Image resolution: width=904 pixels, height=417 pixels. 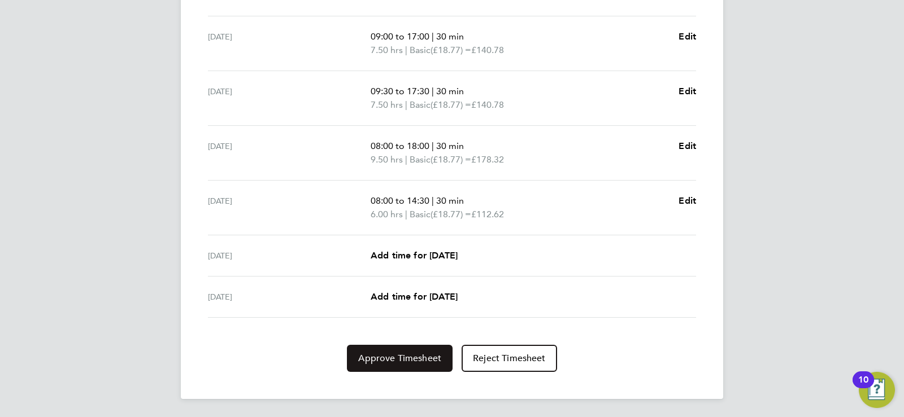 What do you see at coordinates (877, 390) in the screenshot?
I see `button: Open Resource Center, 10 new notifications` at bounding box center [877, 390].